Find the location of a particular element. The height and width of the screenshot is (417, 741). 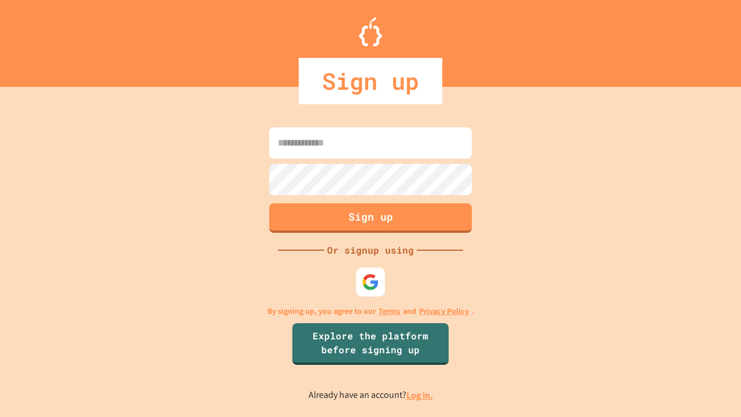

a: Explore the platform before signing up is located at coordinates (370, 344).